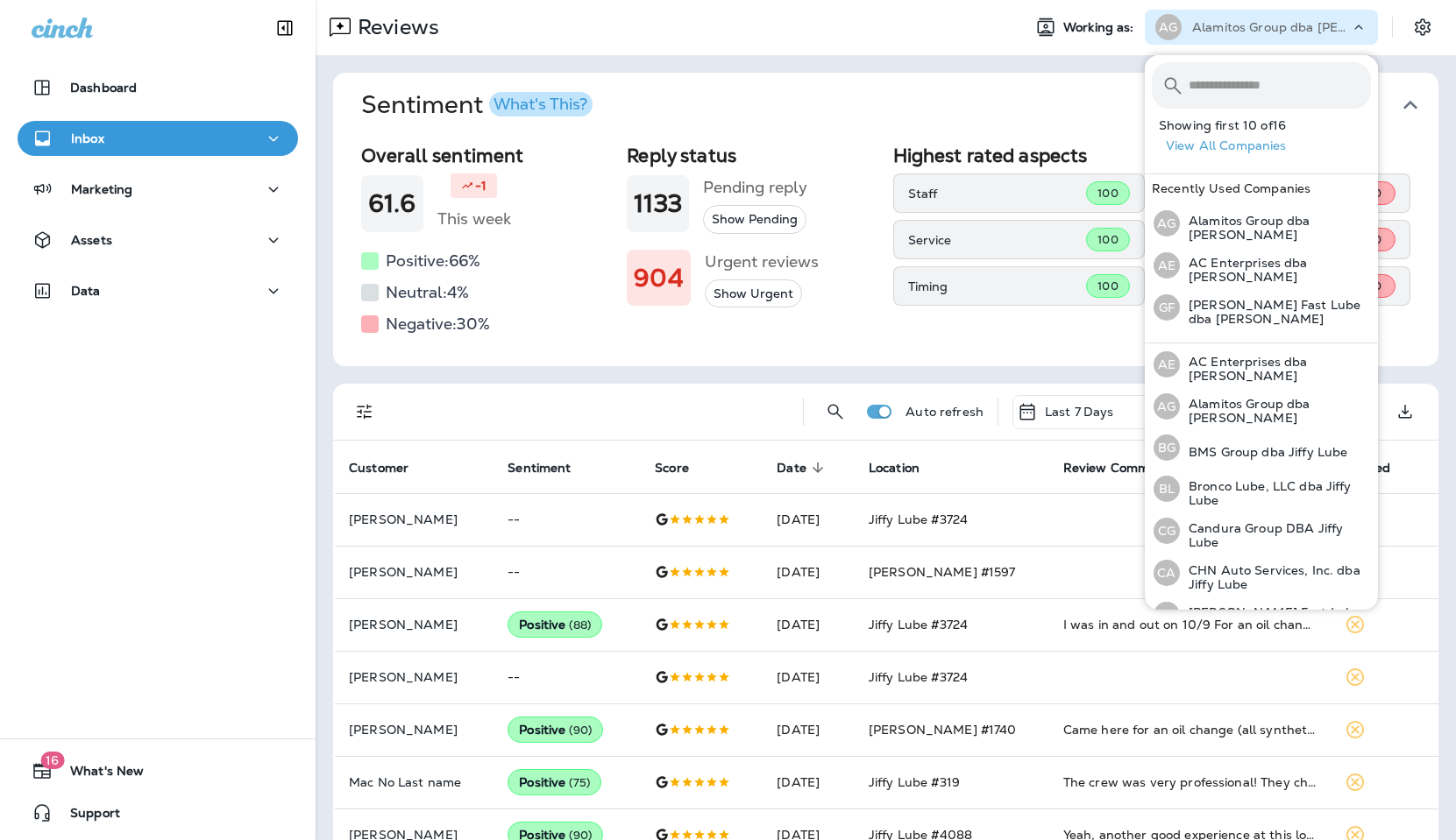 The image size is (1456, 840). I want to click on button: BGBMS Group dba Jiffy Lube, so click(1261, 448).